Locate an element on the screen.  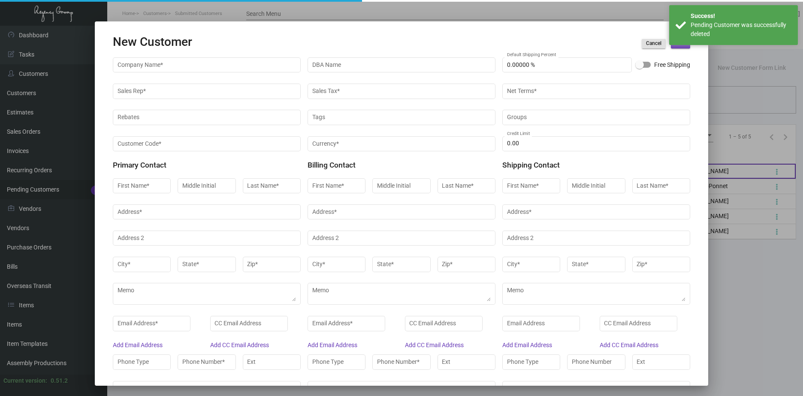
h5: Primary Contact is located at coordinates (207, 165).